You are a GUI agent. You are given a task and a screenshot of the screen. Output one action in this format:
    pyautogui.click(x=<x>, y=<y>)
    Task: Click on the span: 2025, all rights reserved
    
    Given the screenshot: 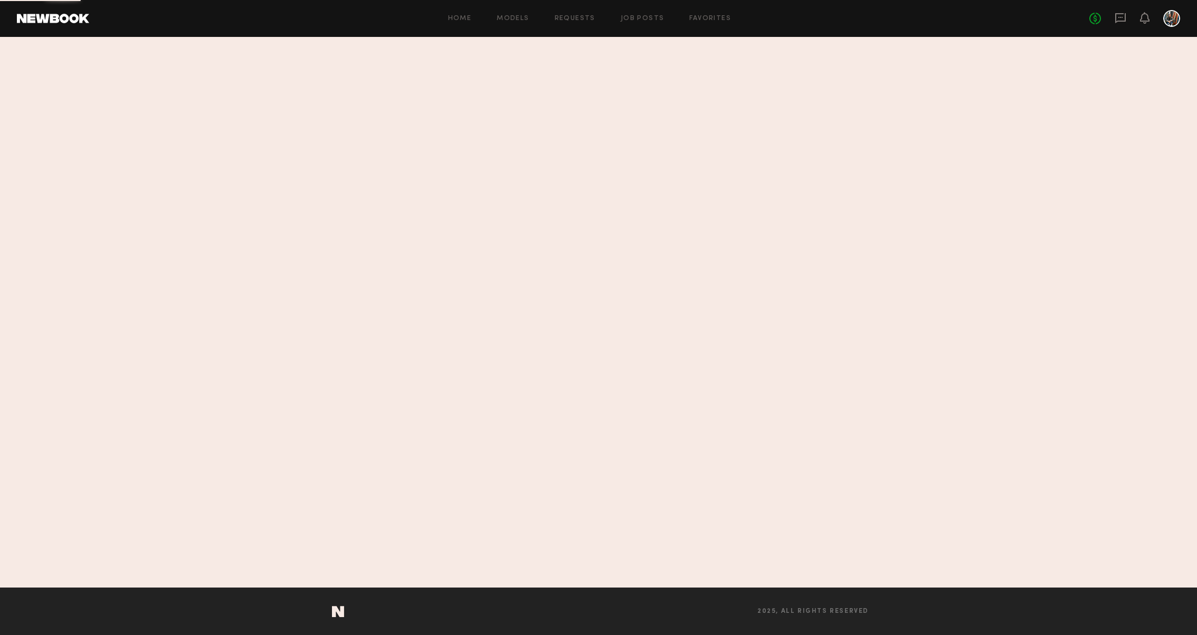 What is the action you would take?
    pyautogui.click(x=813, y=612)
    